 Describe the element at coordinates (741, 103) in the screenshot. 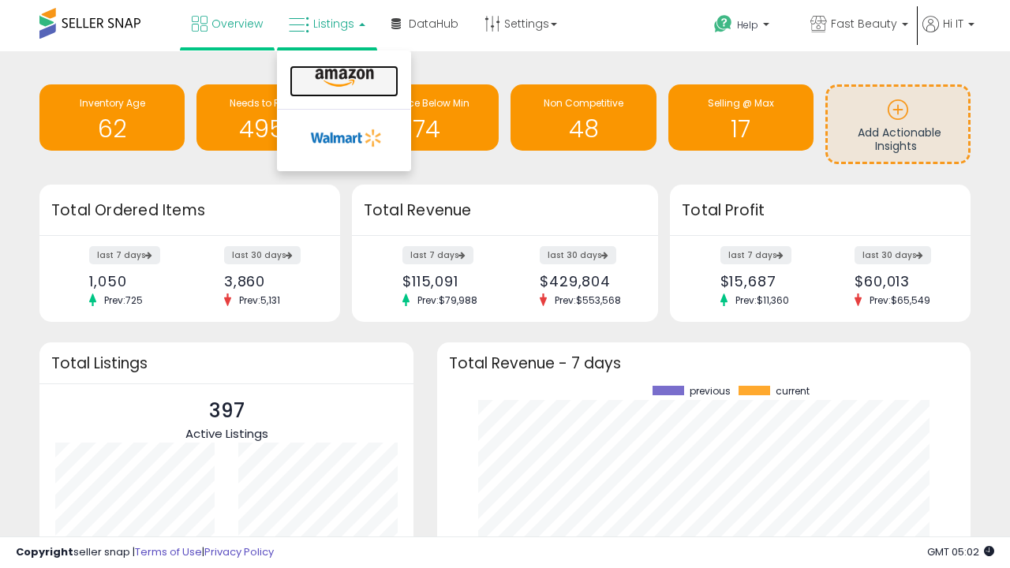

I see `span: Selling @ Max` at that location.